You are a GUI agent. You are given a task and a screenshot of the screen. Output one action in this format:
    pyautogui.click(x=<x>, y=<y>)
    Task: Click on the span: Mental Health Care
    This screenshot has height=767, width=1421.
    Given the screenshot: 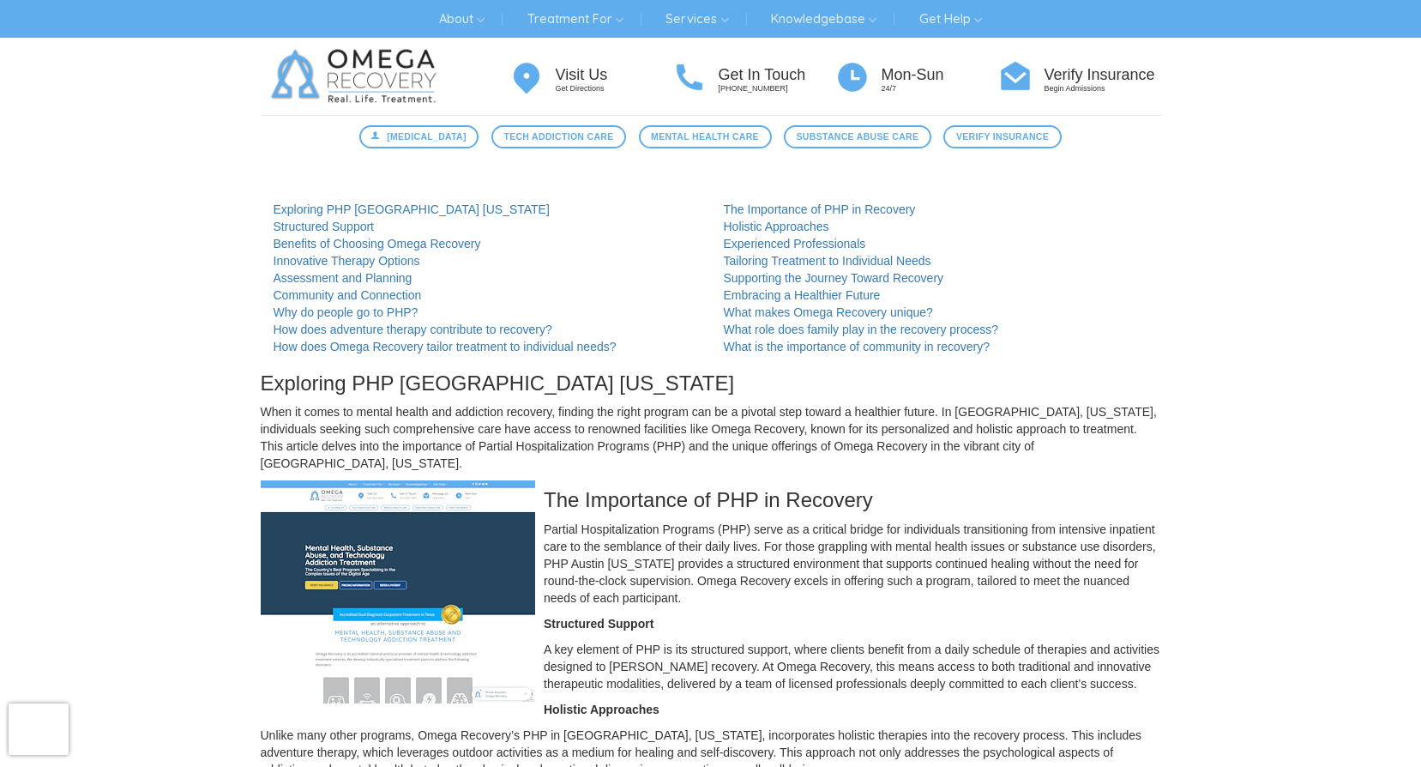 What is the action you would take?
    pyautogui.click(x=705, y=136)
    